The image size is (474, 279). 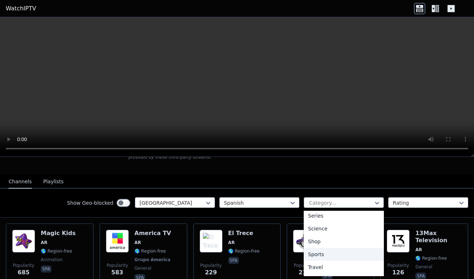 I want to click on h6: El Trece, so click(x=244, y=233).